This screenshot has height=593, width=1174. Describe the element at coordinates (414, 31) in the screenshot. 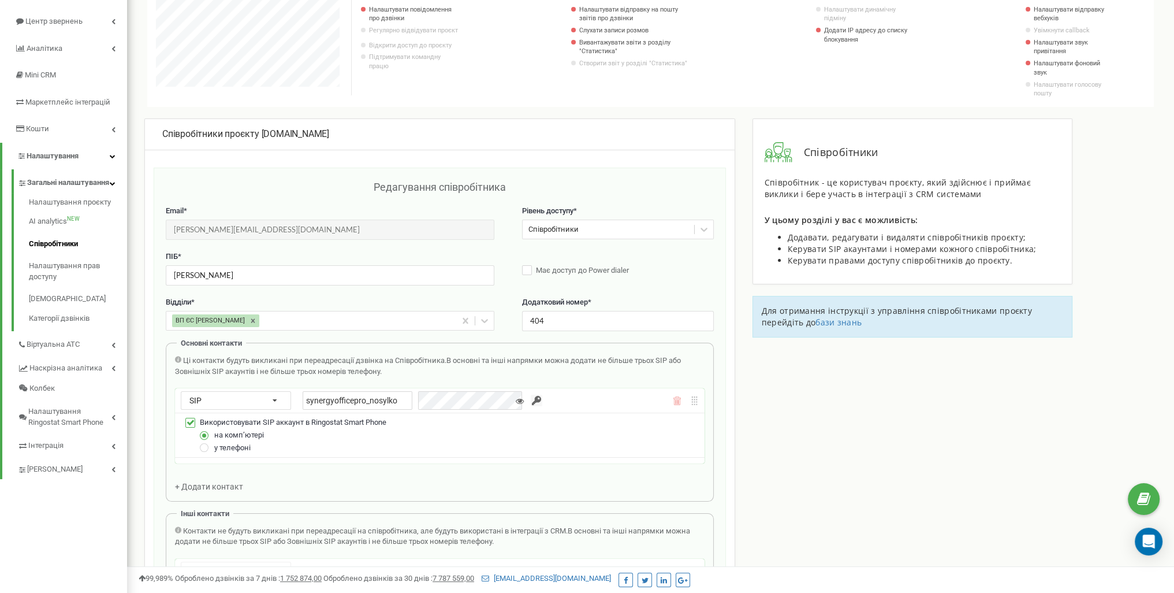

I see `p: Регулярно відвідувати проєкт` at that location.